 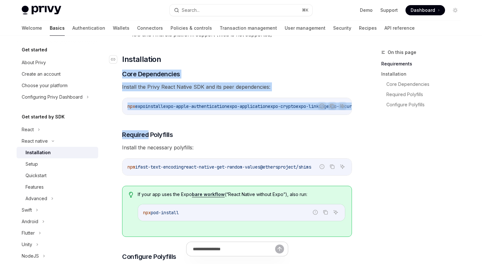 What do you see at coordinates (426, 94) in the screenshot?
I see `a: Required Polyfills` at bounding box center [426, 94].